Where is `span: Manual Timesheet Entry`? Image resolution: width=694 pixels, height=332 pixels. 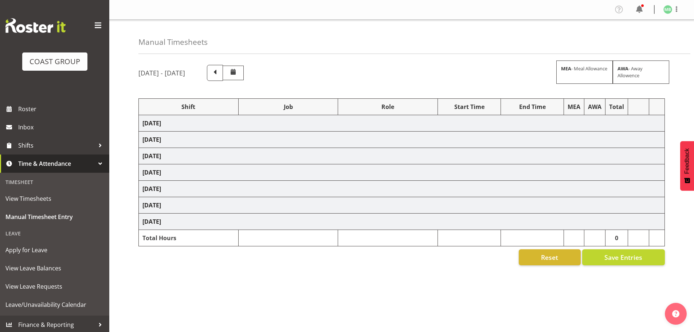
span: Manual Timesheet Entry is located at coordinates (55, 217).